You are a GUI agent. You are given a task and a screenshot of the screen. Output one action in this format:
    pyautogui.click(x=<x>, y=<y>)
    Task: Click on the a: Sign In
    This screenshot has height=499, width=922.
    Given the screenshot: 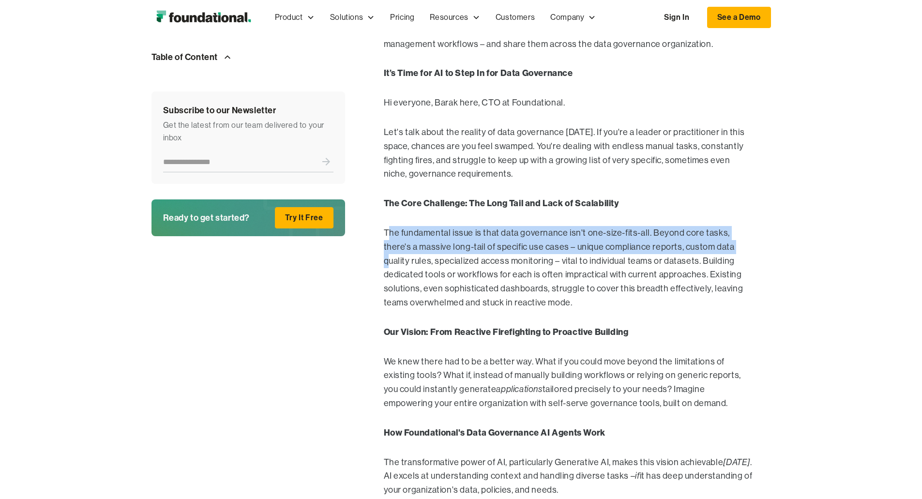 What is the action you would take?
    pyautogui.click(x=677, y=17)
    